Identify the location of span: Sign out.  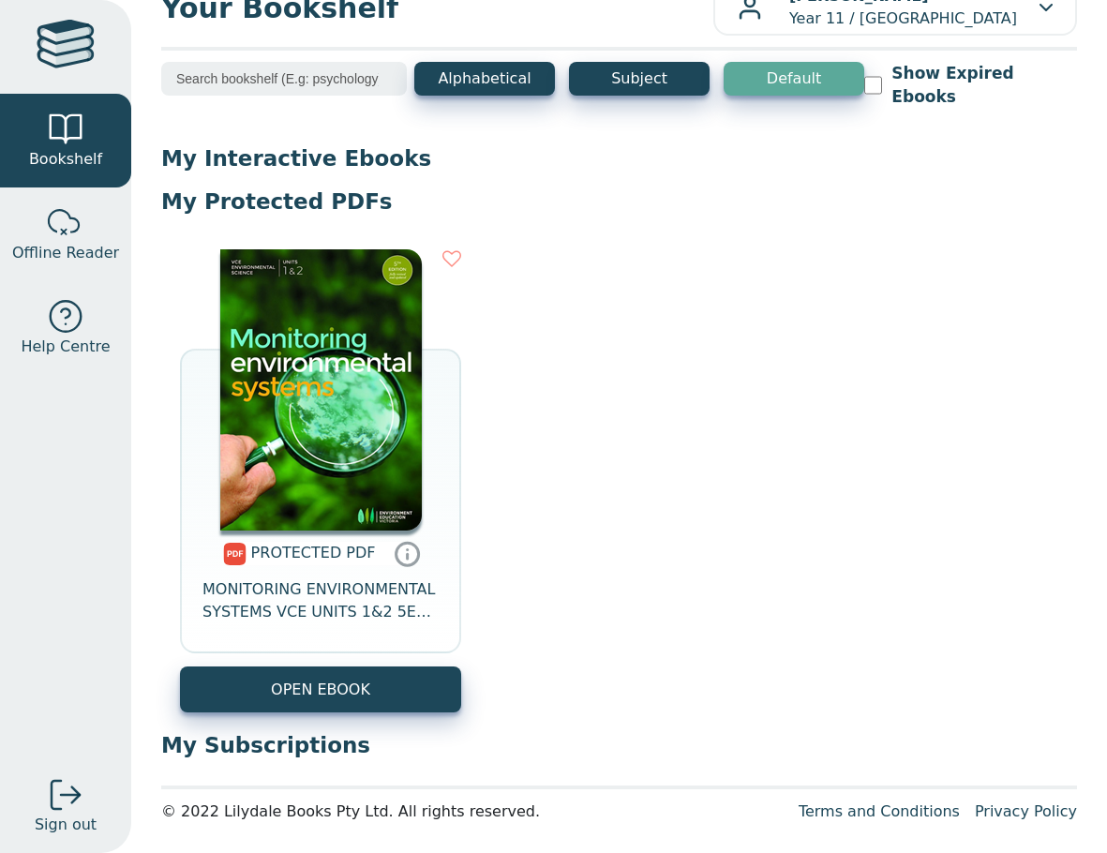
(66, 825).